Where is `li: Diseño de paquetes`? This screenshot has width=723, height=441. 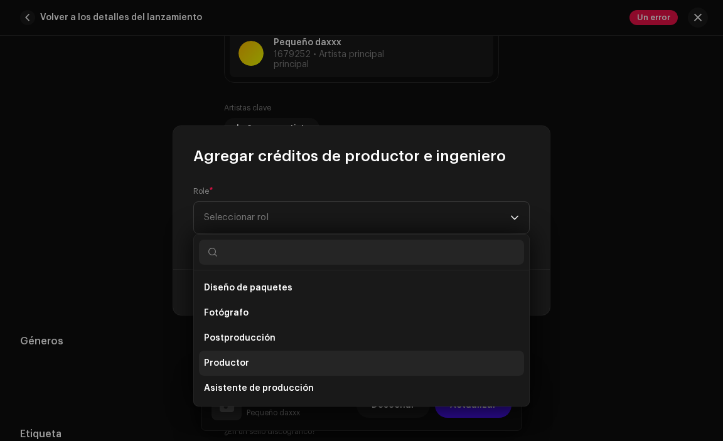
li: Diseño de paquetes is located at coordinates (361, 288).